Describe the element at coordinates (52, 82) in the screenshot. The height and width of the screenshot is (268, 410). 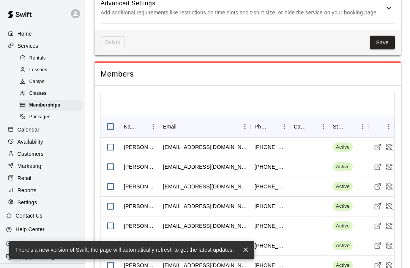
I see `a: Camps` at that location.